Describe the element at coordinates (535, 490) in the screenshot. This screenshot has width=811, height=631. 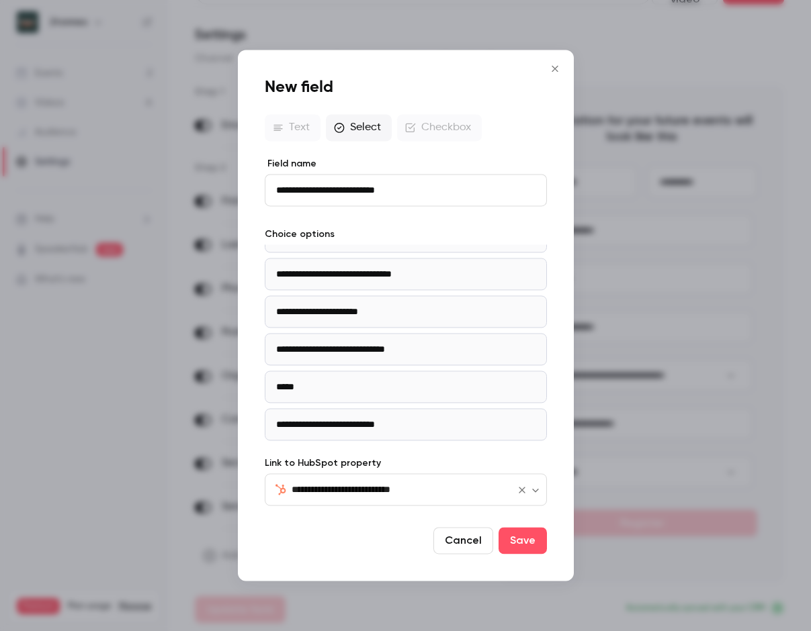
I see `button: Open` at that location.